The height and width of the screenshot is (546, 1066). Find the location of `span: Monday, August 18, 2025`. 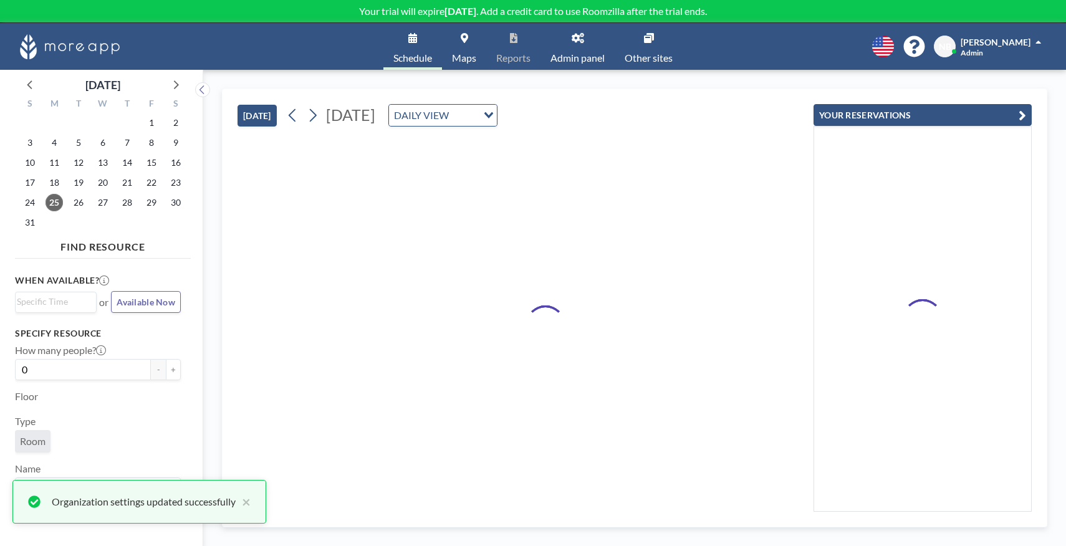

span: Monday, August 18, 2025 is located at coordinates (54, 183).